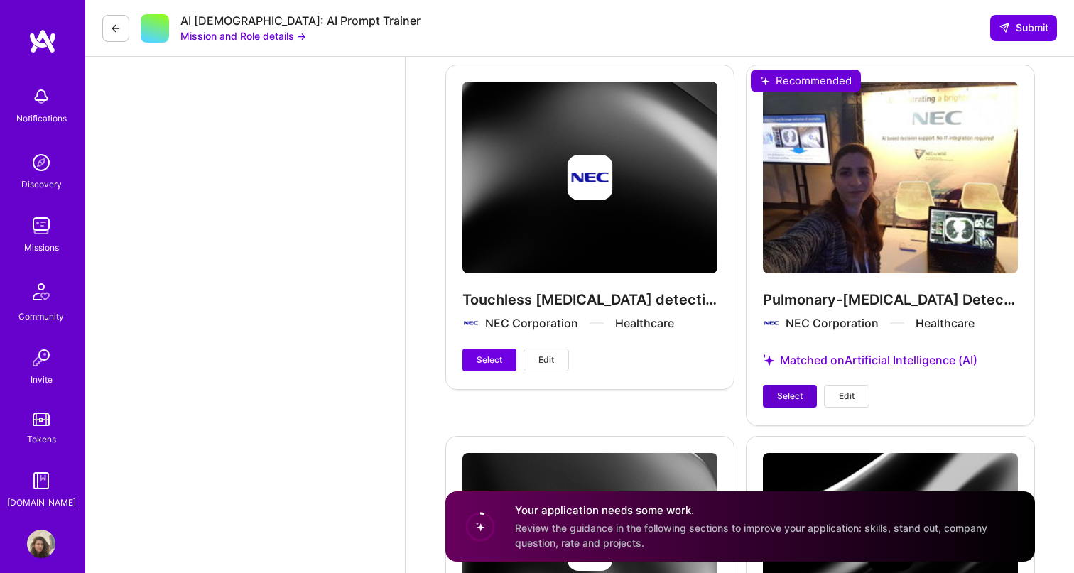  Describe the element at coordinates (43, 41) in the screenshot. I see `img: logo` at that location.